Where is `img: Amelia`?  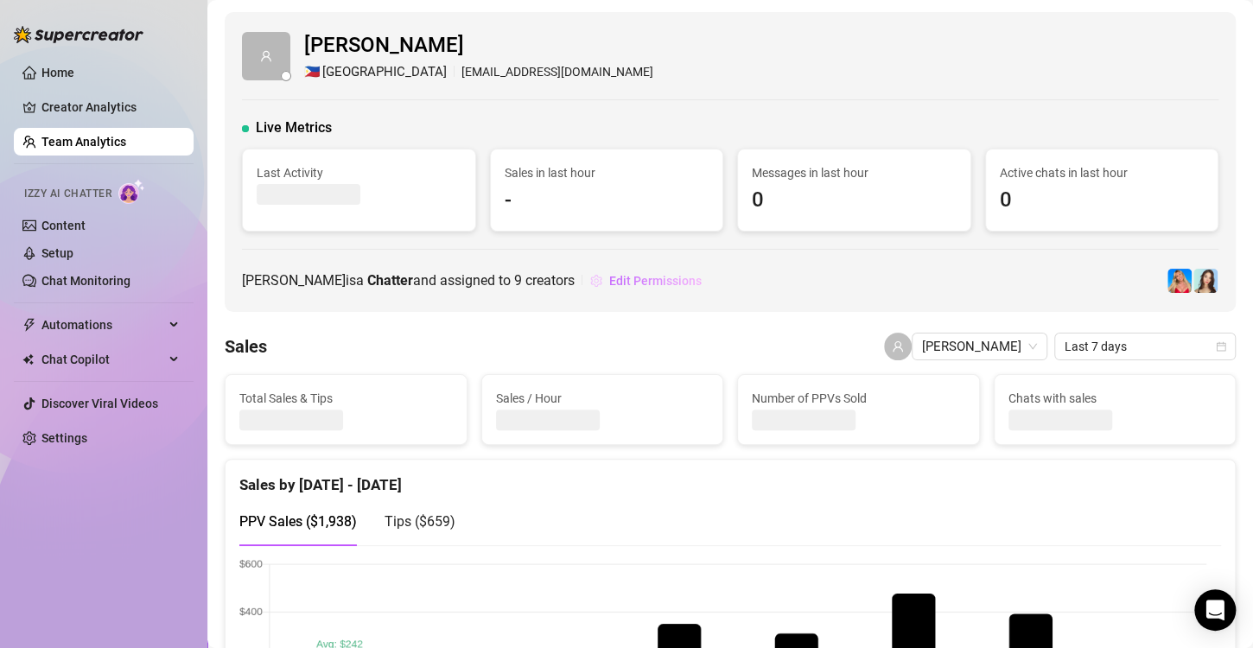 img: Amelia is located at coordinates (1206, 281).